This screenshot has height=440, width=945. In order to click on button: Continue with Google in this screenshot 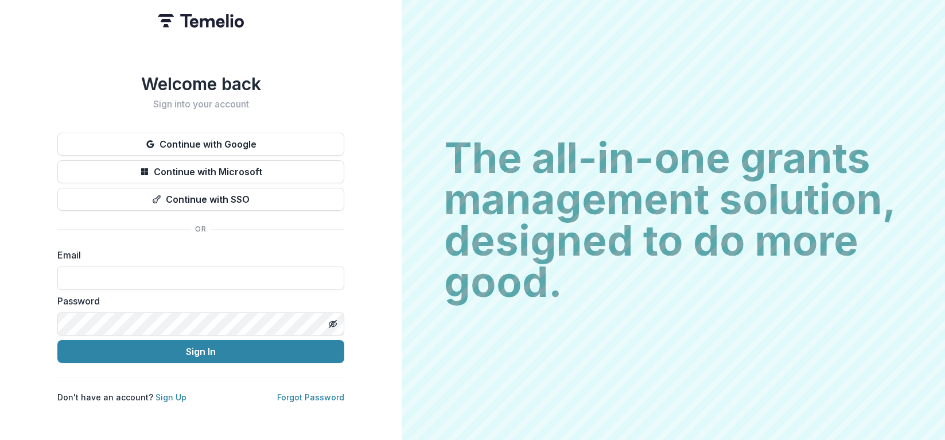, I will do `click(201, 144)`.